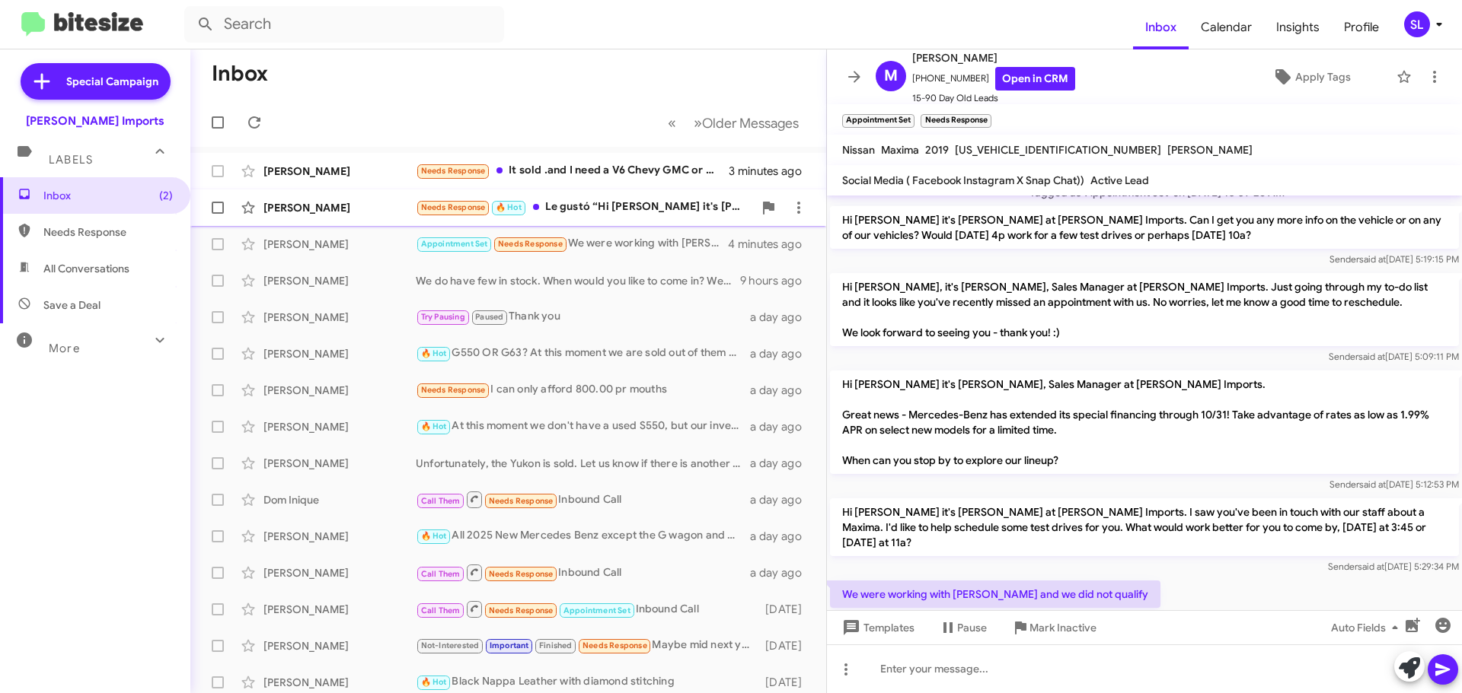 The image size is (1462, 693). Describe the element at coordinates (586, 682) in the screenshot. I see `div: Black Nappa Leather with diamond stitching` at that location.